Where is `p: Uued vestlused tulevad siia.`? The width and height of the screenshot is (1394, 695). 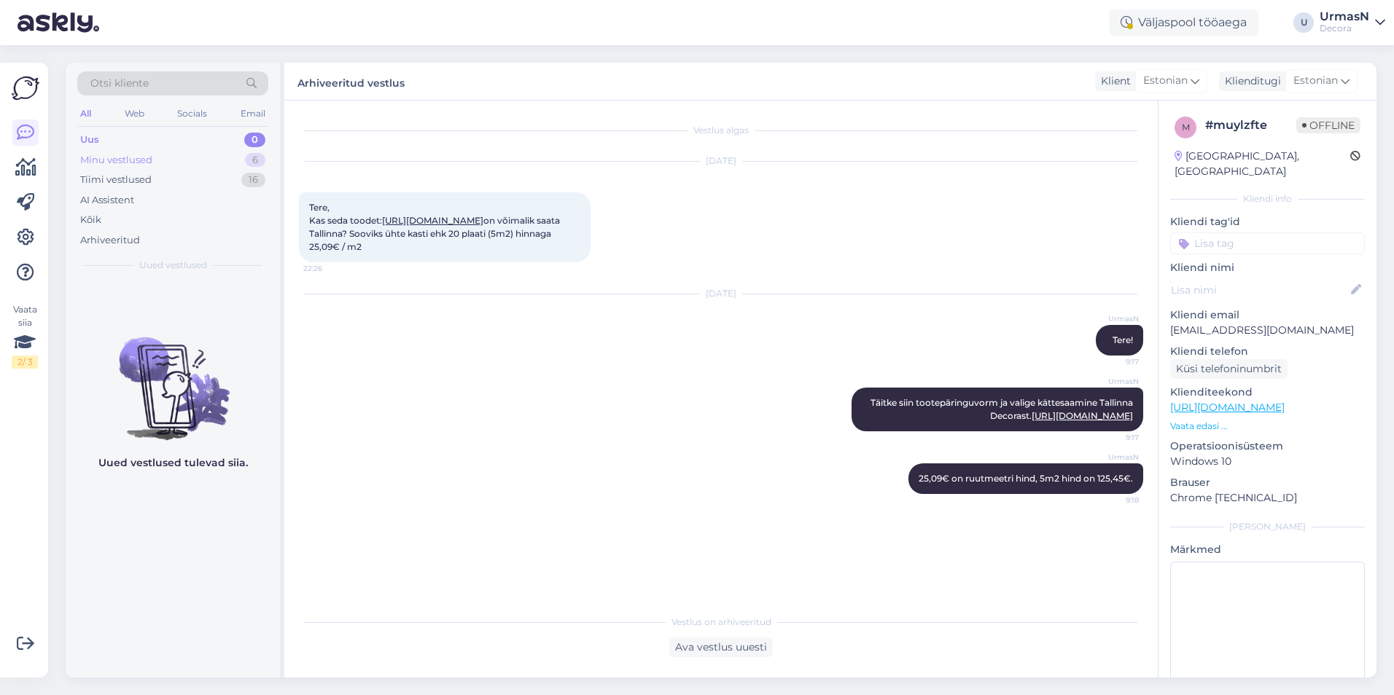
p: Uued vestlused tulevad siia. is located at coordinates (173, 463).